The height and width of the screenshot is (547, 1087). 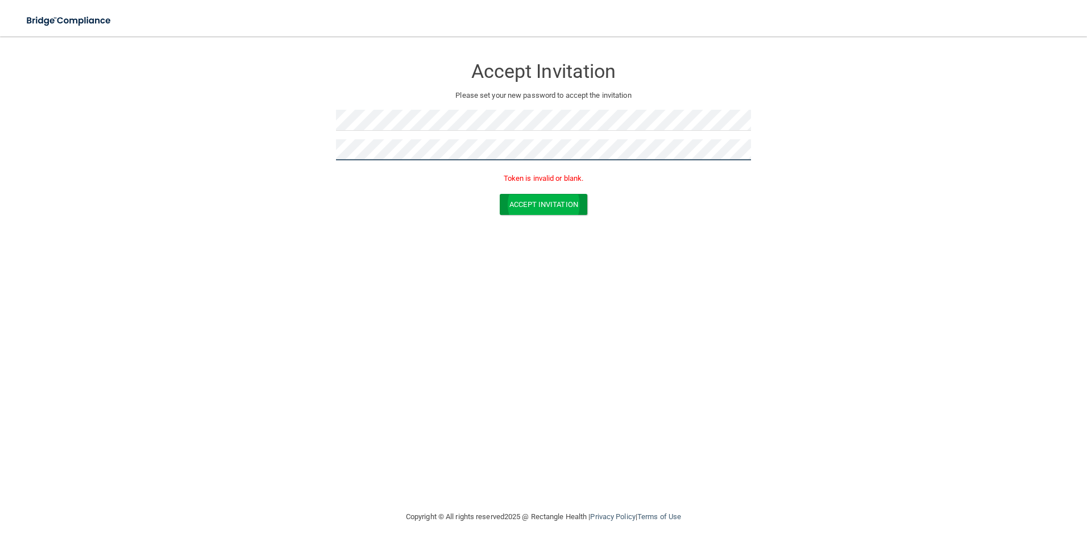 What do you see at coordinates (543, 517) in the screenshot?
I see `div: Copyright © All rights reserved 2025 @ Rectangle Health | |` at bounding box center [543, 517].